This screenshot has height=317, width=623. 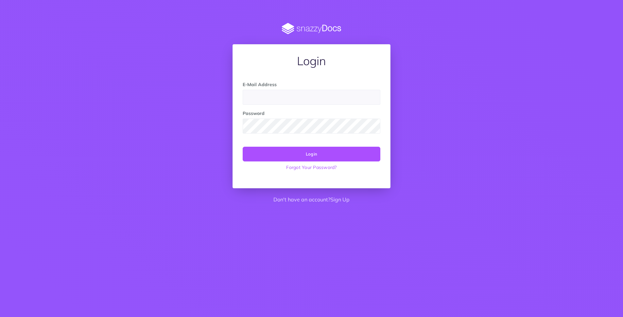 I want to click on label: E-Mail Address, so click(x=260, y=84).